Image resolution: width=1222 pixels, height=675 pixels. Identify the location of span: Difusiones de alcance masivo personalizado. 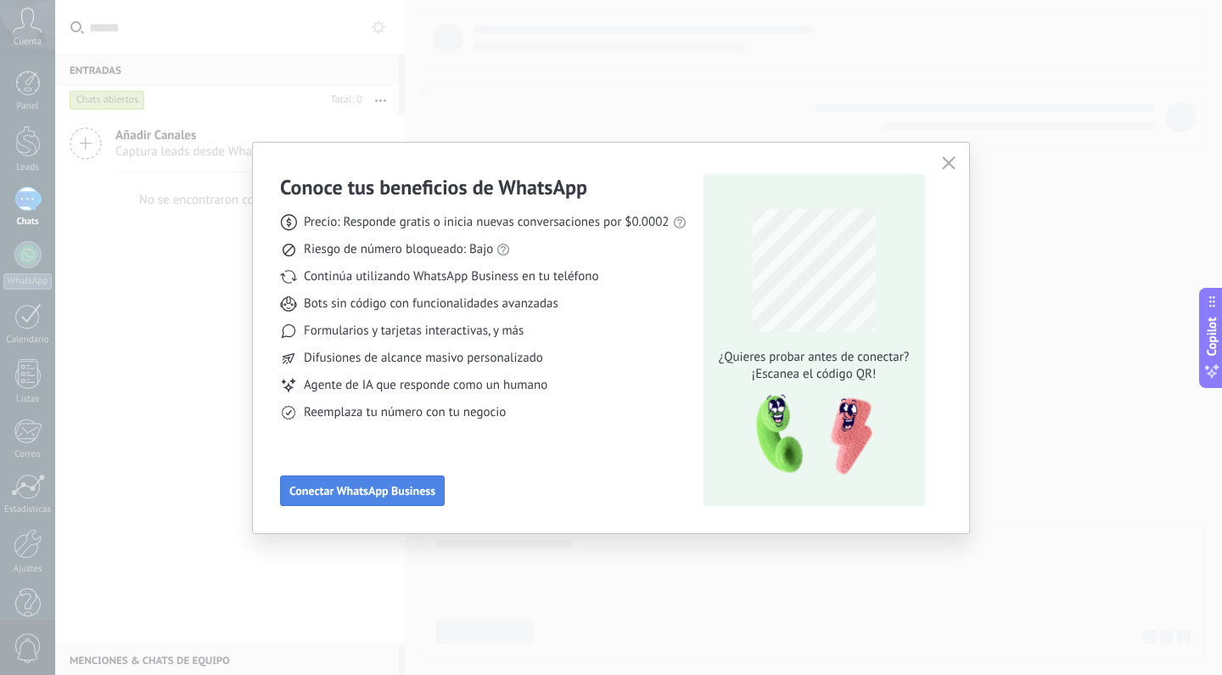
(424, 358).